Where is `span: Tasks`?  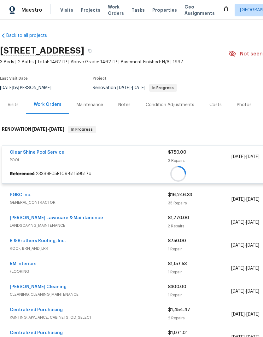 span: Tasks is located at coordinates (138, 10).